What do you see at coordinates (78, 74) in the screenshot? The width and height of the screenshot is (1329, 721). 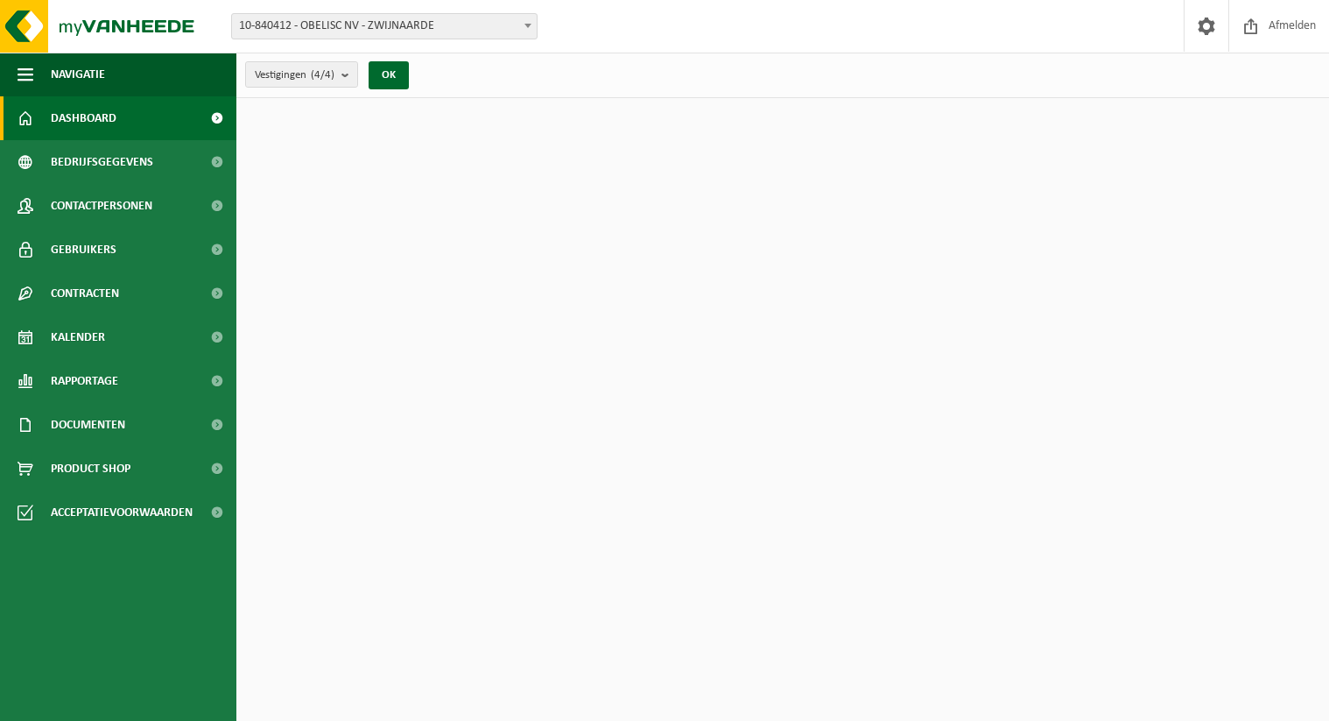 I see `span: Navigatie` at bounding box center [78, 74].